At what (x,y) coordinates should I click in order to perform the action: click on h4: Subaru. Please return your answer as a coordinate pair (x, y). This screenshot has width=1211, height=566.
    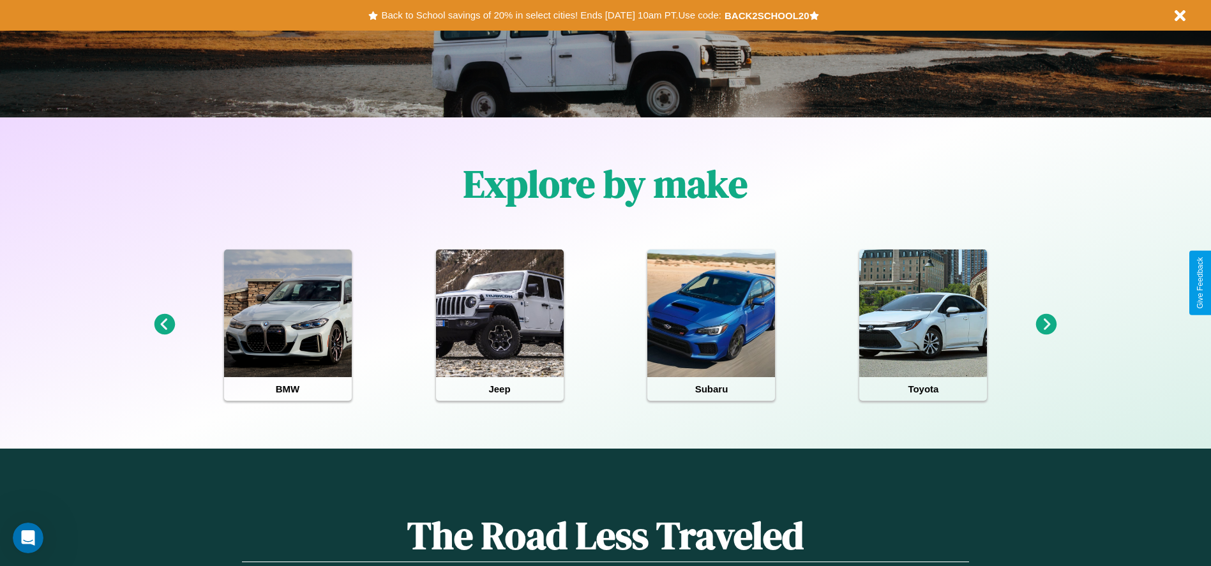
    Looking at the image, I should click on (711, 389).